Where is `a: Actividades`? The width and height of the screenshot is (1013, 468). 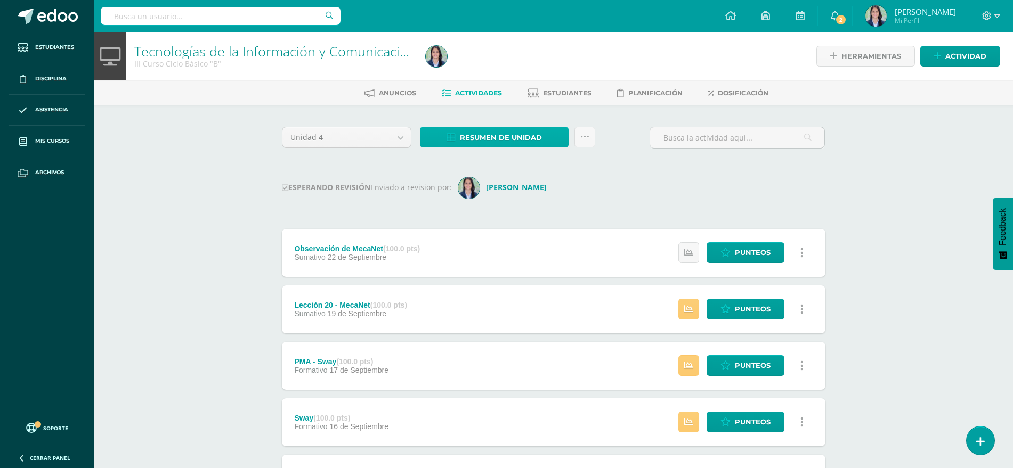
a: Actividades is located at coordinates (471, 93).